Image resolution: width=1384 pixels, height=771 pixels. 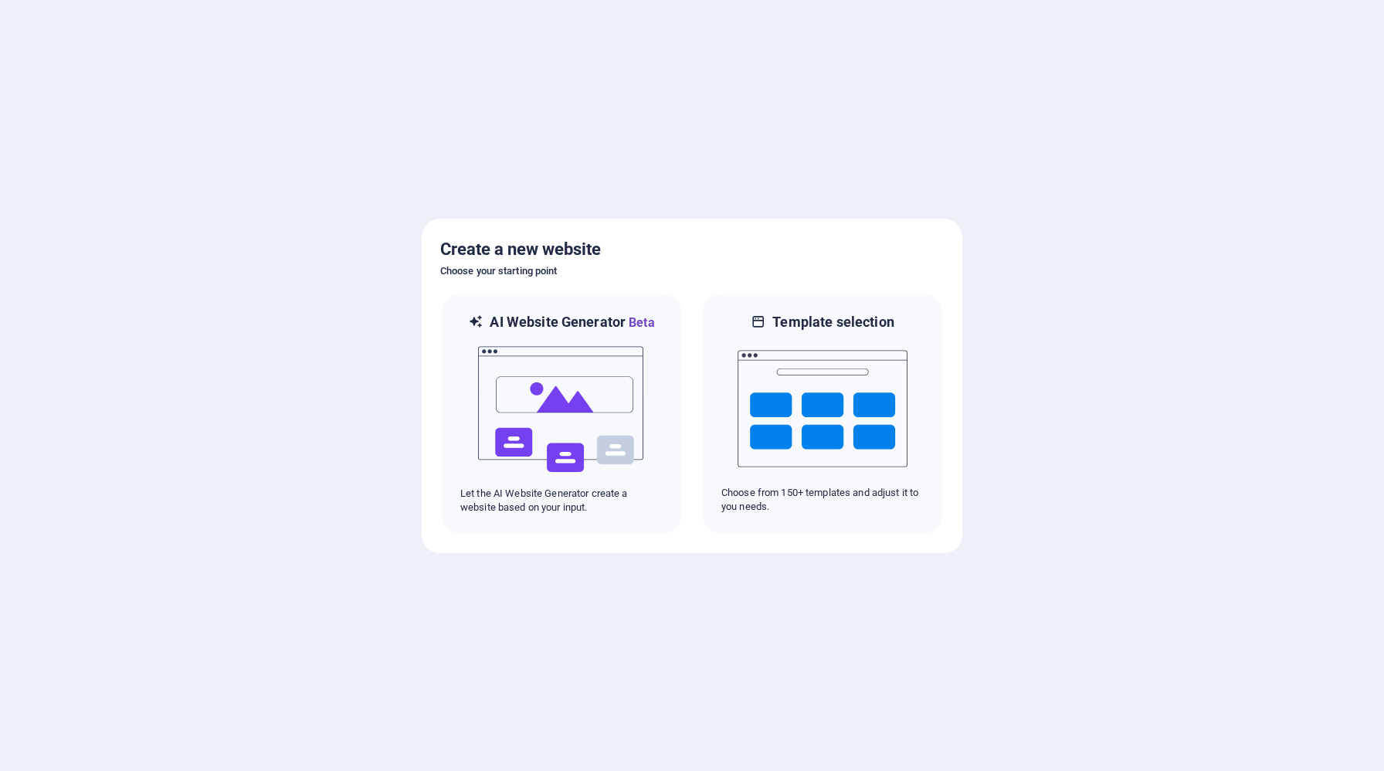 What do you see at coordinates (572, 322) in the screenshot?
I see `h6: AI Website Generator` at bounding box center [572, 322].